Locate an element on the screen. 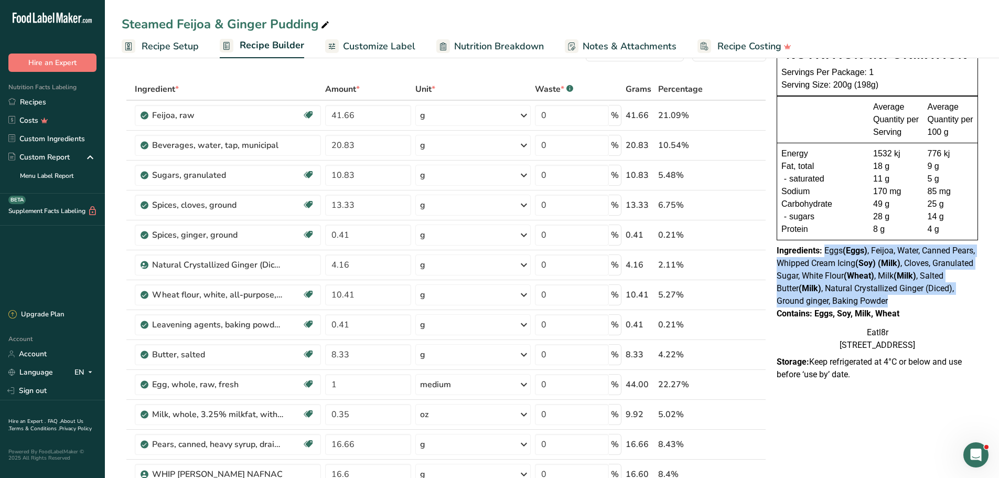 The width and height of the screenshot is (999, 478). div: Feijoa, raw is located at coordinates (218, 115).